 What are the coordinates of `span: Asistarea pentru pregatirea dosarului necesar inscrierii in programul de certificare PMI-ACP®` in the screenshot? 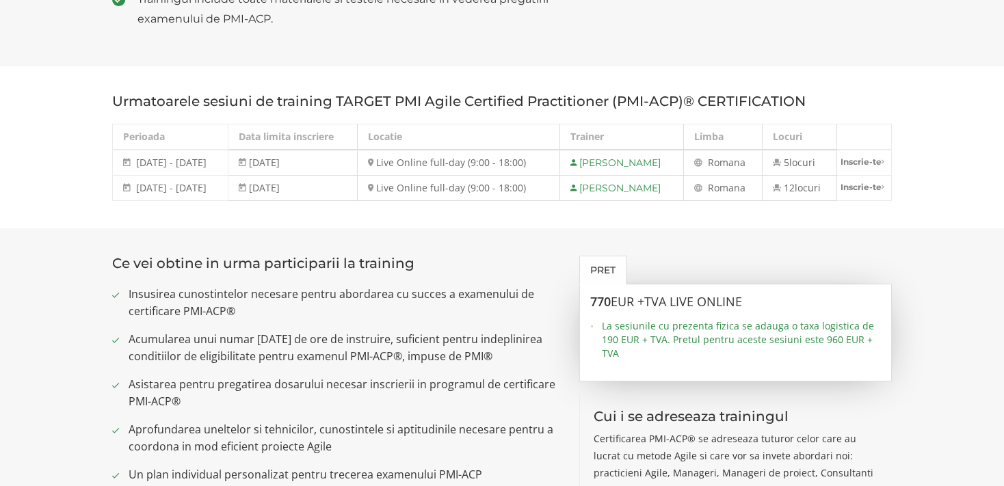 It's located at (343, 393).